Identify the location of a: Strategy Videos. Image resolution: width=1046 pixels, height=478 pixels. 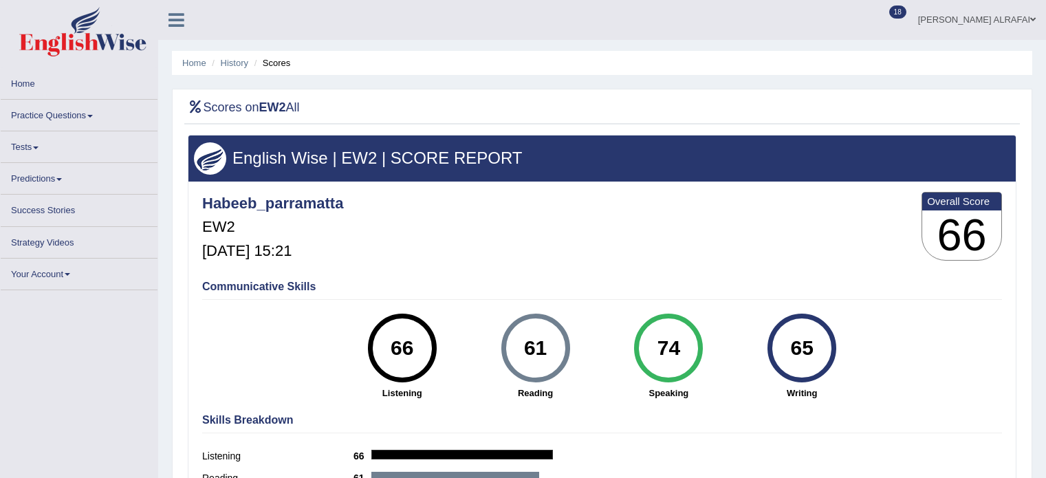
(79, 240).